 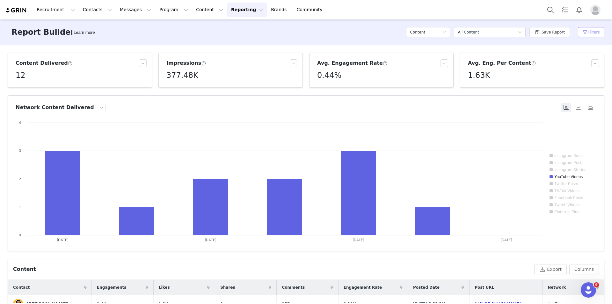 I want to click on span: Engagements, so click(x=112, y=287).